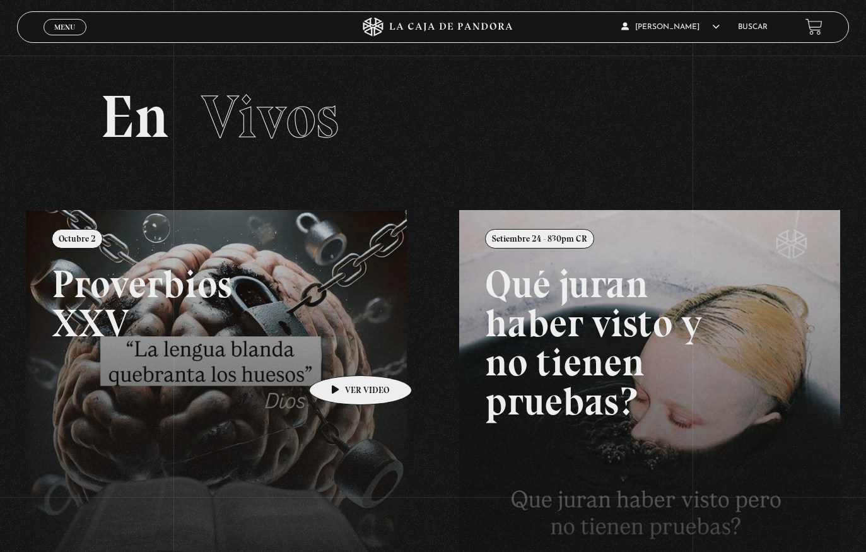  Describe the element at coordinates (752, 27) in the screenshot. I see `a: Buscar` at that location.